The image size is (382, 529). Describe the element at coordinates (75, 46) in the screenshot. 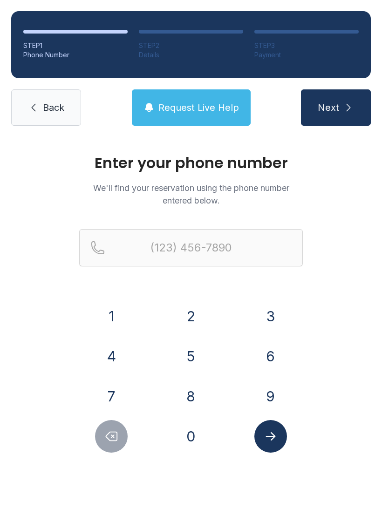

I see `div: STEP 1` at that location.